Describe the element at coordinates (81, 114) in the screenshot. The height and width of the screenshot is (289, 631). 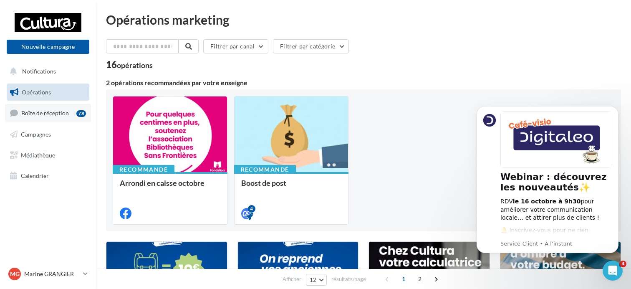
I see `div: 78` at that location.